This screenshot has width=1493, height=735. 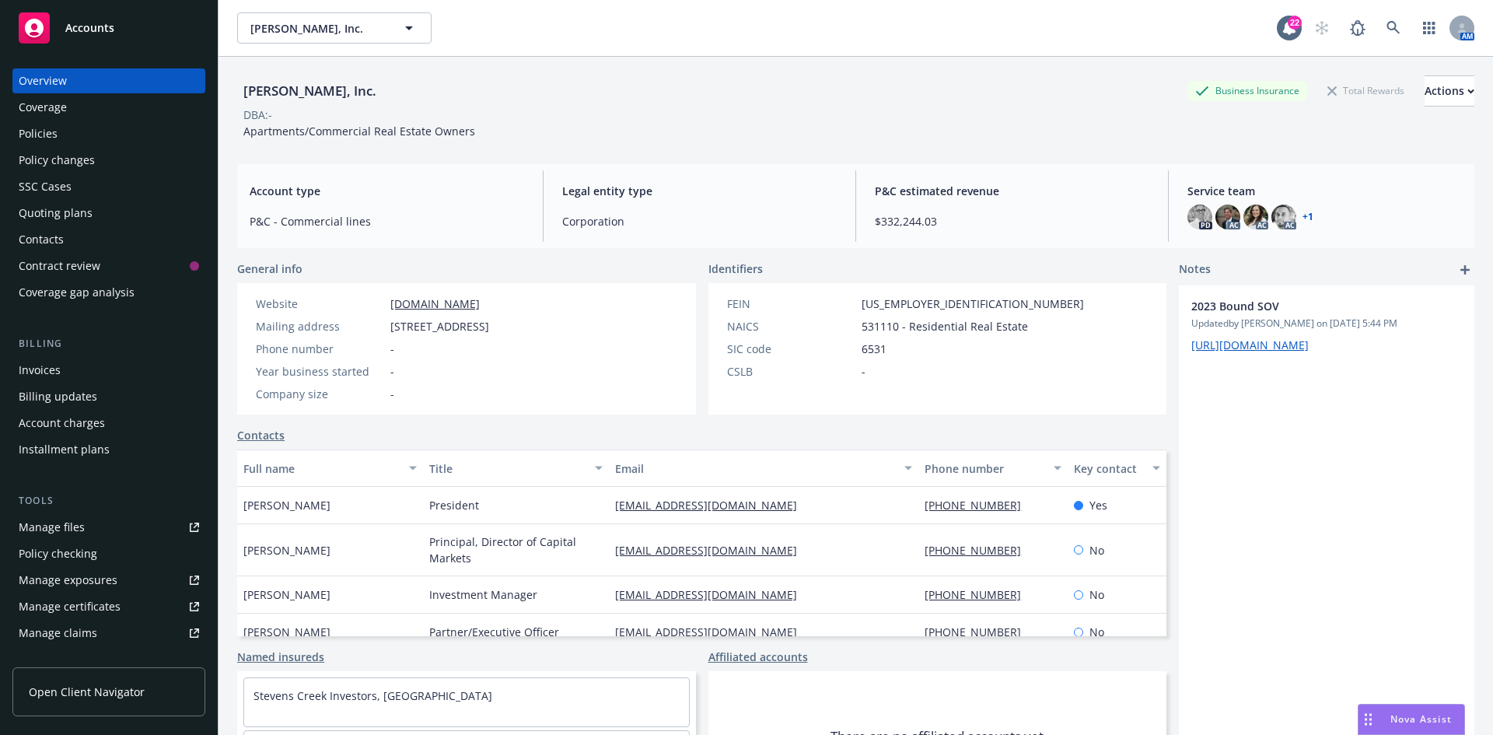 I want to click on div: Contract review, so click(x=59, y=266).